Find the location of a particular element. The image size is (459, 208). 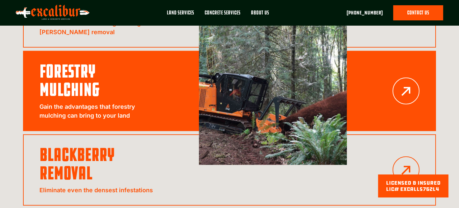

a: About Us is located at coordinates (260, 15).